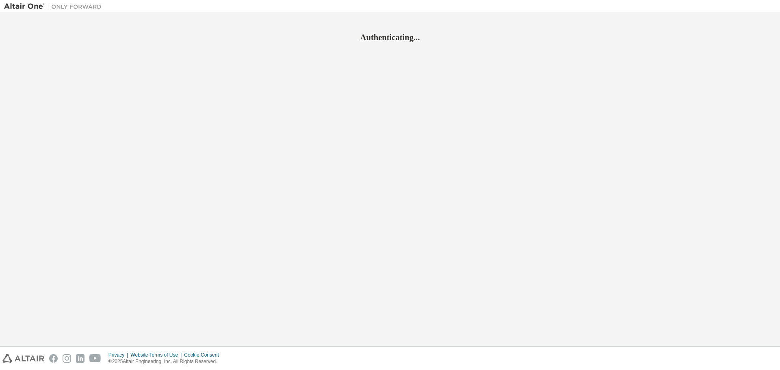 This screenshot has height=370, width=780. What do you see at coordinates (204, 355) in the screenshot?
I see `div: Cookie Consent` at bounding box center [204, 355].